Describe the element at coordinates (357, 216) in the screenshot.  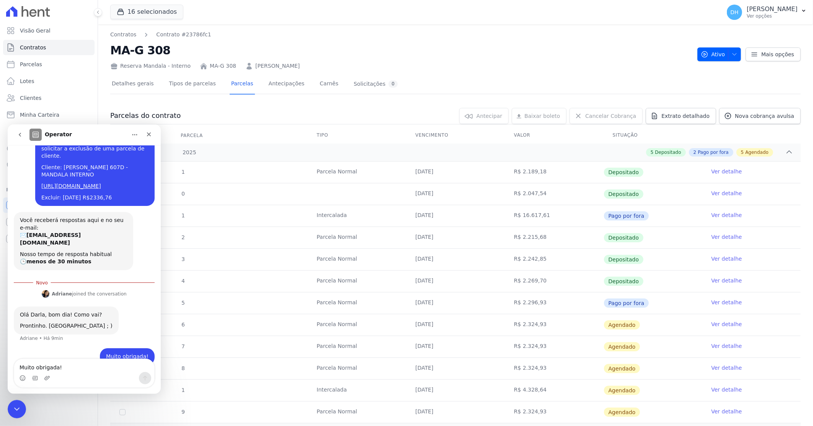
I see `td: Intercalada` at that location.